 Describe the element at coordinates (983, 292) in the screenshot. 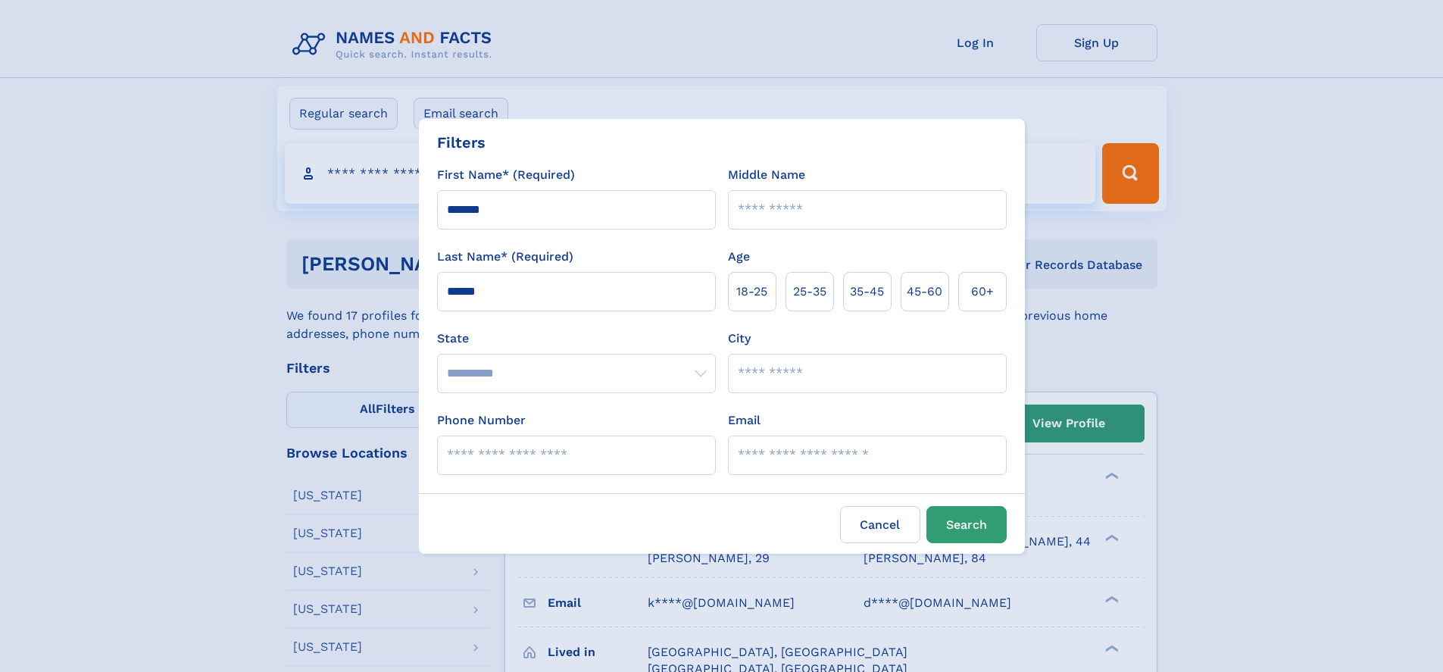

I see `span: 60+` at that location.